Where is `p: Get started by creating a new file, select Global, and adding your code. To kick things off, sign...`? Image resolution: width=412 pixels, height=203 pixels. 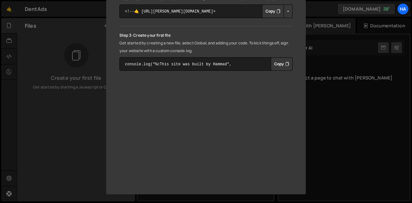 p: Get started by creating a new file, select Global, and adding your code. To kick things off, sign... is located at coordinates (206, 47).